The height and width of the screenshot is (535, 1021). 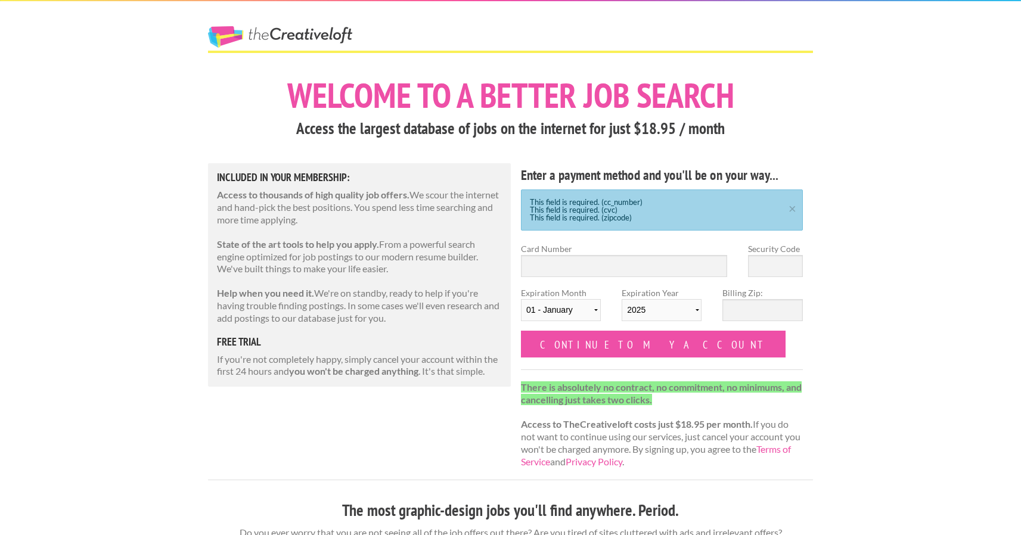 I want to click on label: Billing Zip:, so click(x=763, y=293).